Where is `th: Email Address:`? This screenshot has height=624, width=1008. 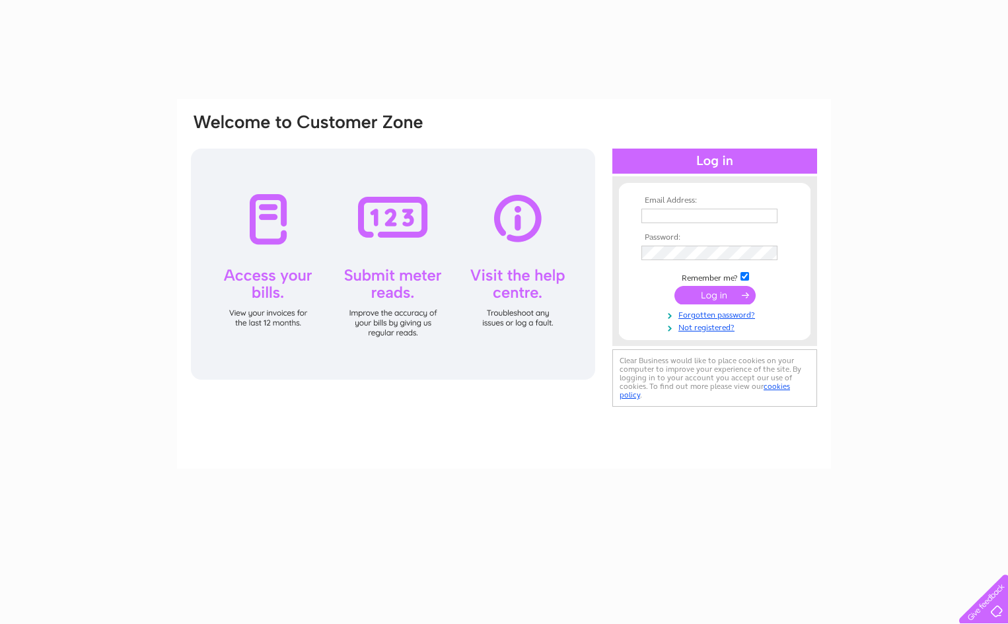 th: Email Address: is located at coordinates (715, 201).